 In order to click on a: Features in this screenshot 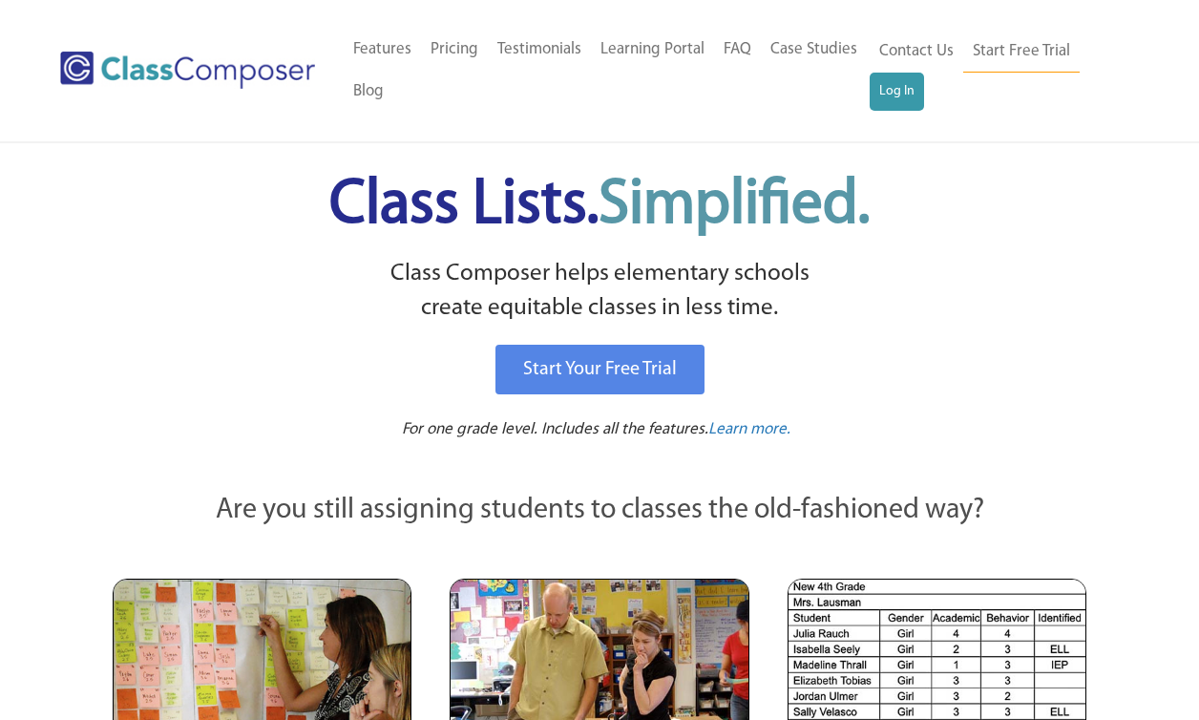, I will do `click(382, 50)`.